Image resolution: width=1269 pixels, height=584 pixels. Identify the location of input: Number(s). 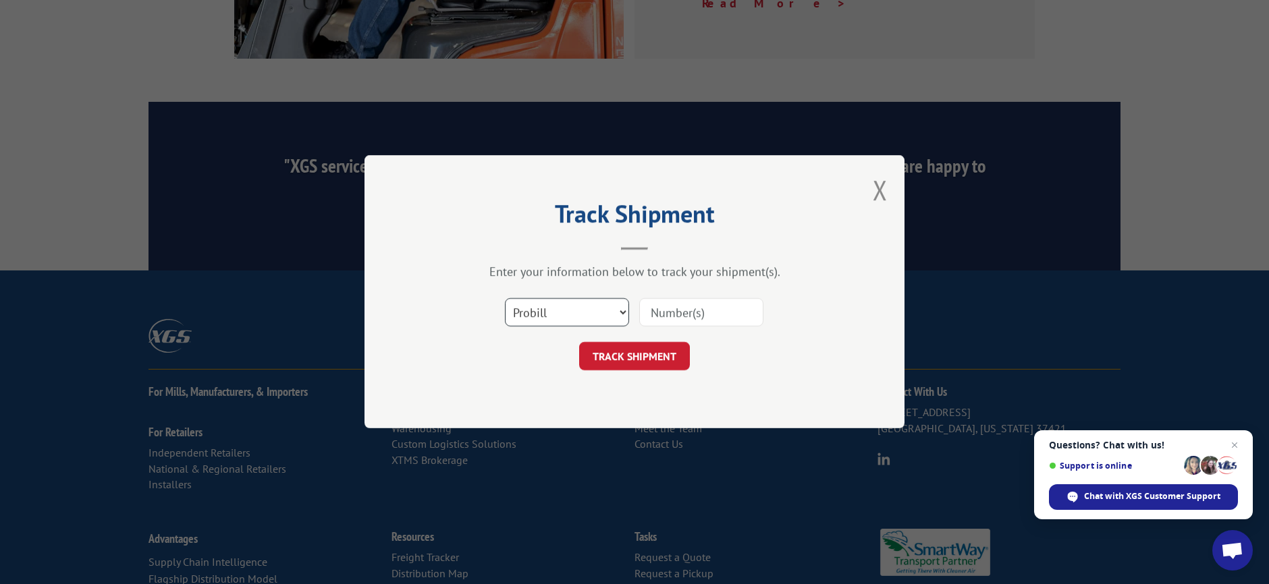
(701, 313).